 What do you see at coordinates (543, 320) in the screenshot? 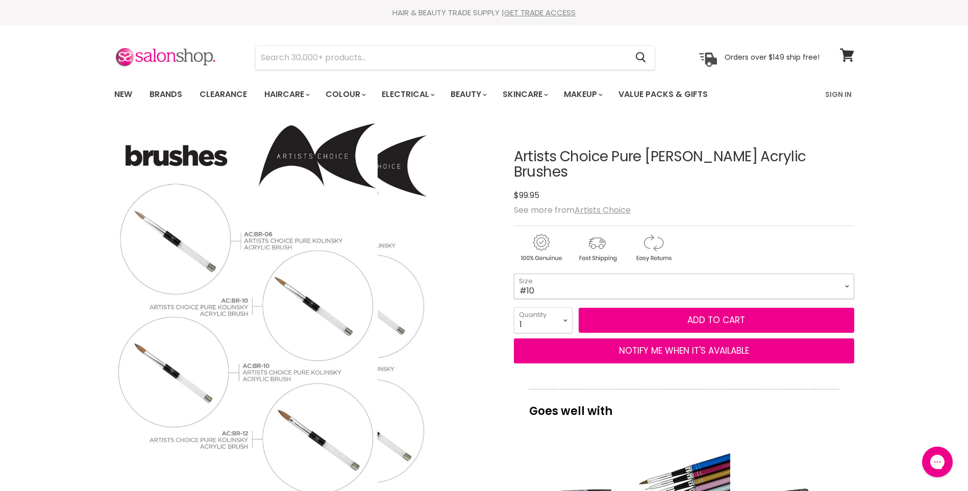
I see `select: Quantity` at bounding box center [543, 320].